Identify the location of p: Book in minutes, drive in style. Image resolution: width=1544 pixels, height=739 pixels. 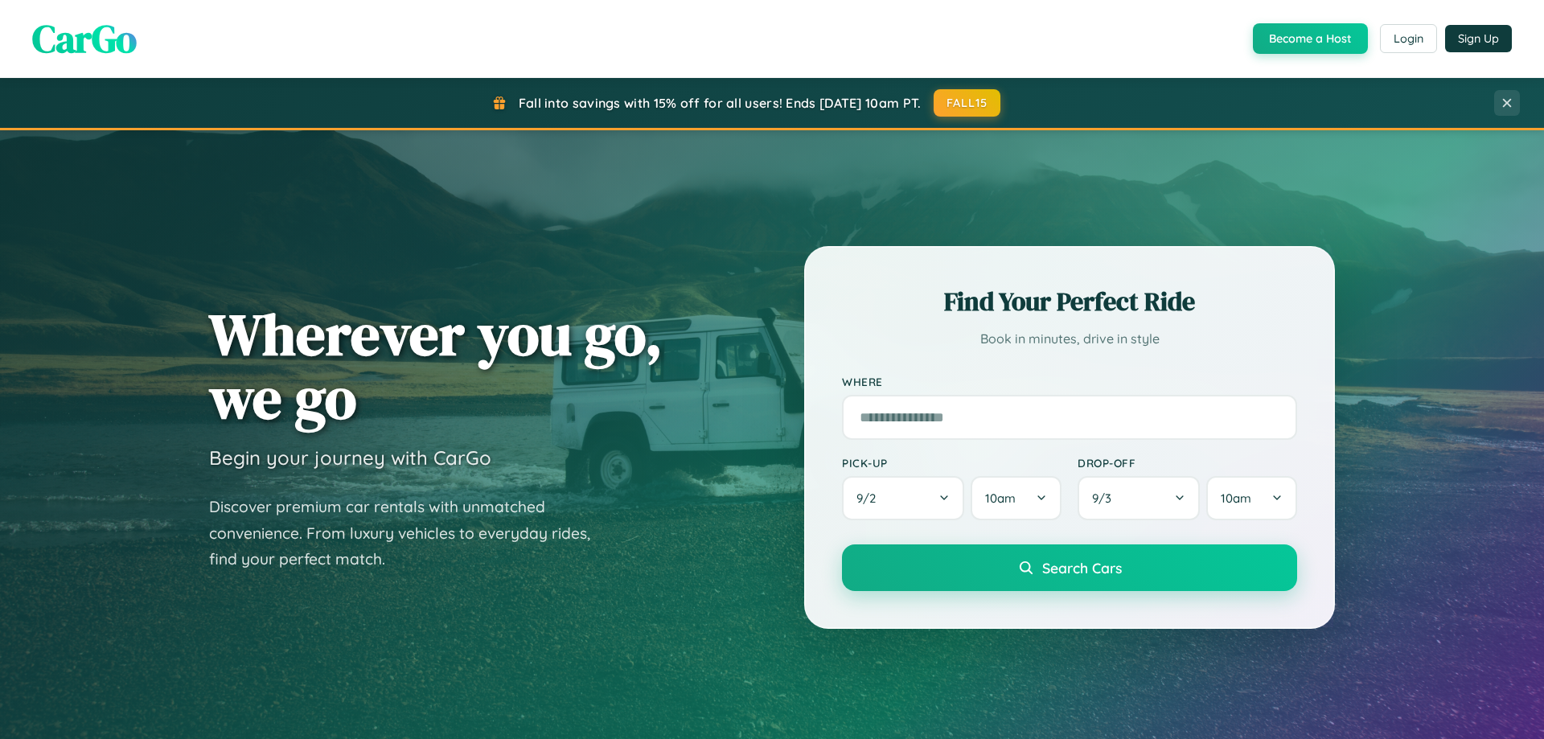
(1070, 339).